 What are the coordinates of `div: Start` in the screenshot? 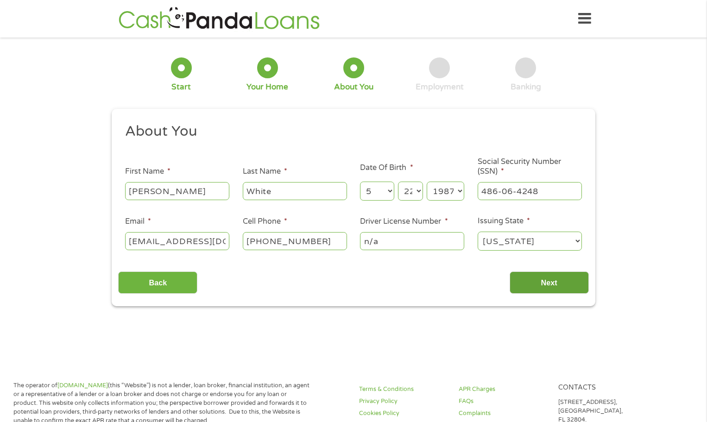 It's located at (181, 87).